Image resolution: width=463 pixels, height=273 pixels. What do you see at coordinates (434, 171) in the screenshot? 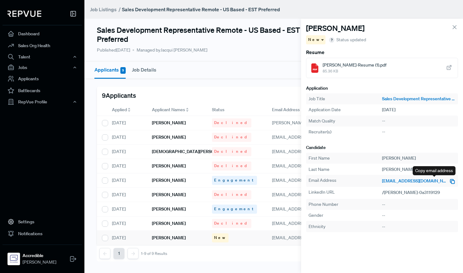
I see `div: Copy email address` at bounding box center [434, 171].